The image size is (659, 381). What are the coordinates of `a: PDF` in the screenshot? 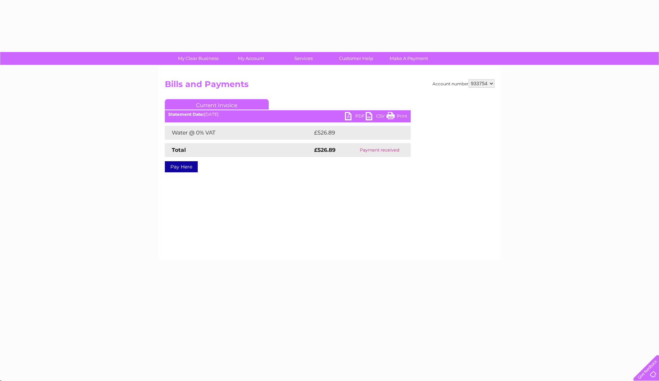 It's located at (356, 117).